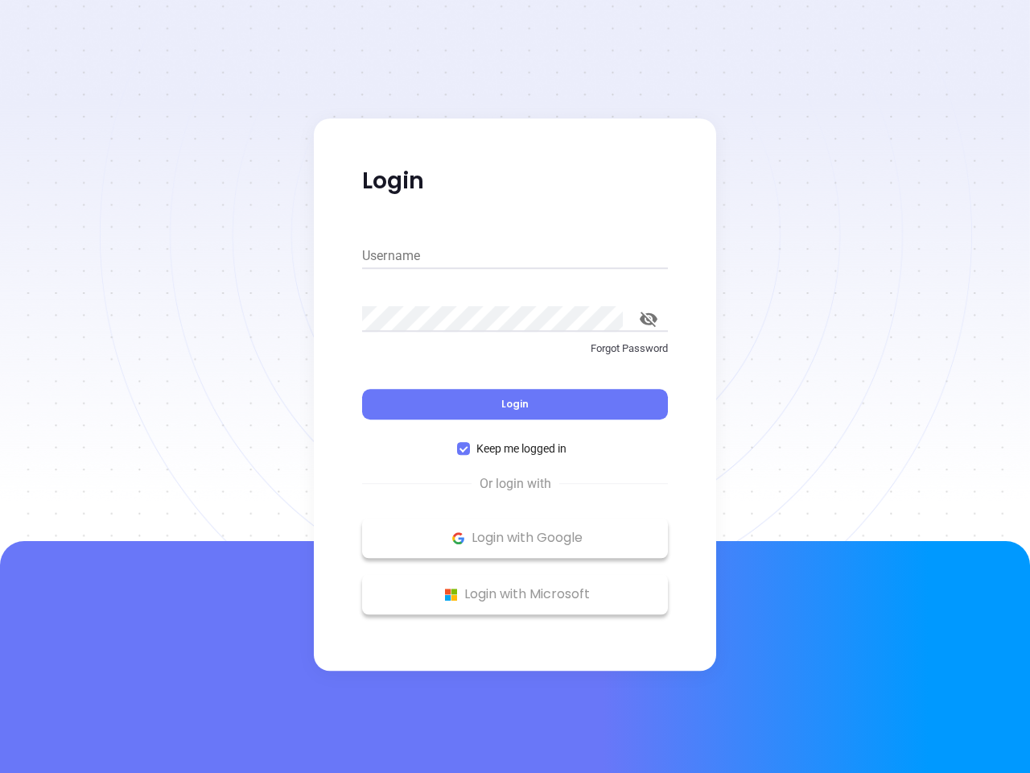 The height and width of the screenshot is (773, 1030). I want to click on p: Login with Google, so click(515, 538).